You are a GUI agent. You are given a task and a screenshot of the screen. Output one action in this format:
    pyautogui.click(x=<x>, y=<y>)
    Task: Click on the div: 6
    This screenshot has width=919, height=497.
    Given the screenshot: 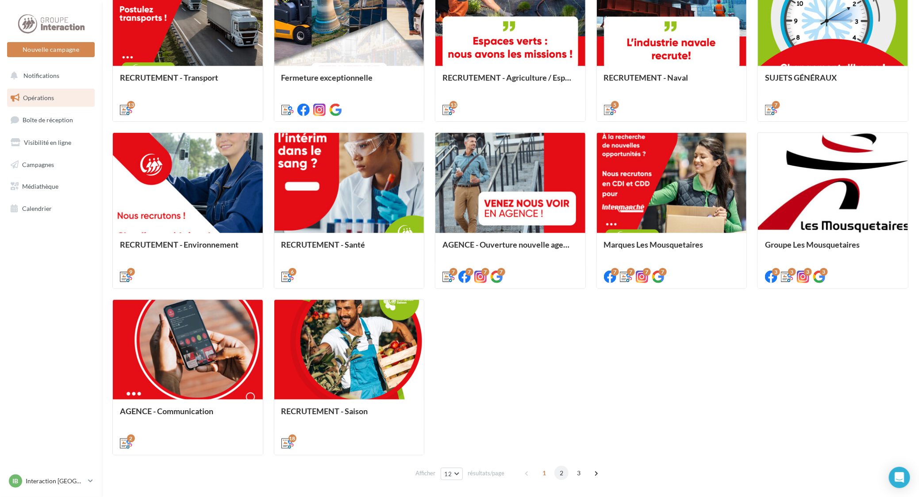 What is the action you would take?
    pyautogui.click(x=293, y=272)
    